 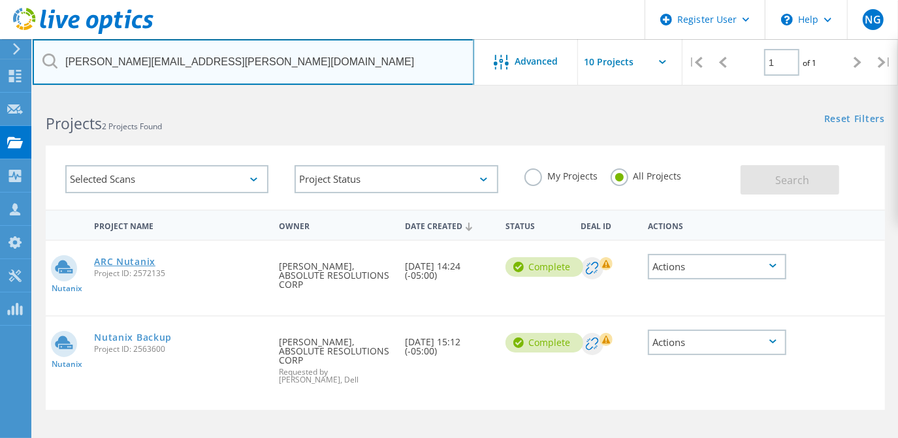 What do you see at coordinates (537, 225) in the screenshot?
I see `div: Status` at bounding box center [537, 225].